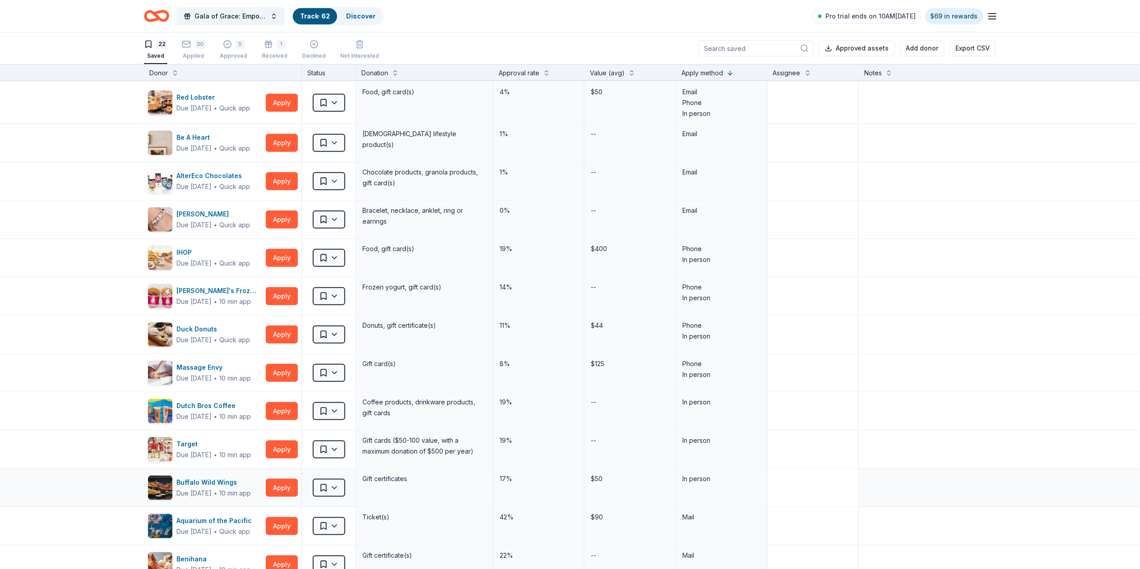 This screenshot has width=1140, height=569. Describe the element at coordinates (539, 364) in the screenshot. I see `div: 8%` at that location.